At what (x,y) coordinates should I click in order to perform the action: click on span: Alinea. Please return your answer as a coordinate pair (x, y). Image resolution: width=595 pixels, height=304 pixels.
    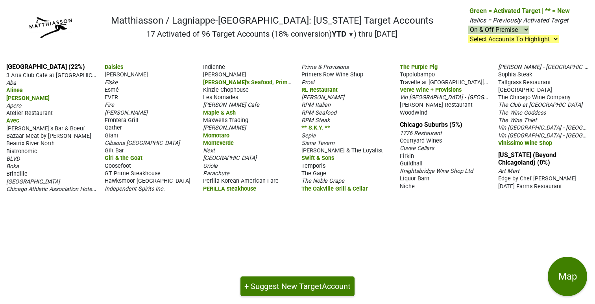
    Looking at the image, I should click on (15, 90).